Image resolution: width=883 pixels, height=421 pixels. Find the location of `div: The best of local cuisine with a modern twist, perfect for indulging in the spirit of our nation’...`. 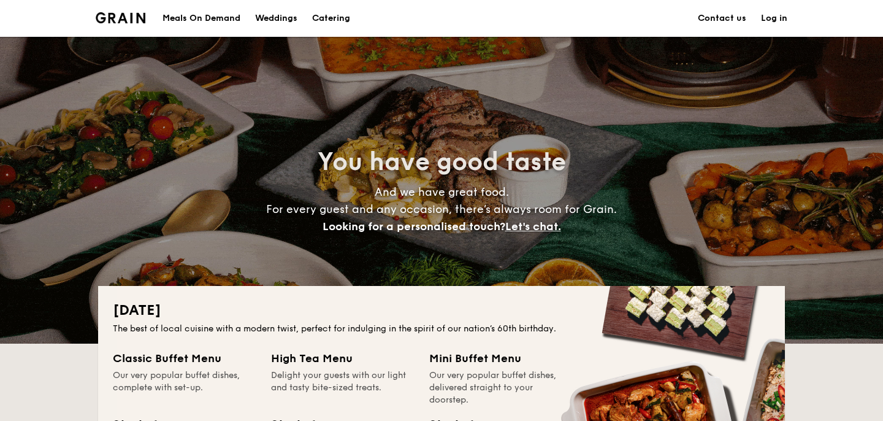

div: The best of local cuisine with a modern twist, perfect for indulging in the spirit of our nation’... is located at coordinates (441, 329).